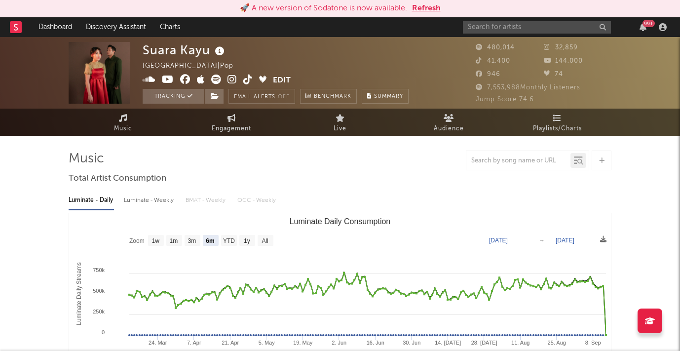 This screenshot has width=680, height=351. What do you see at coordinates (556, 342) in the screenshot?
I see `text: 25. Aug` at bounding box center [556, 342].